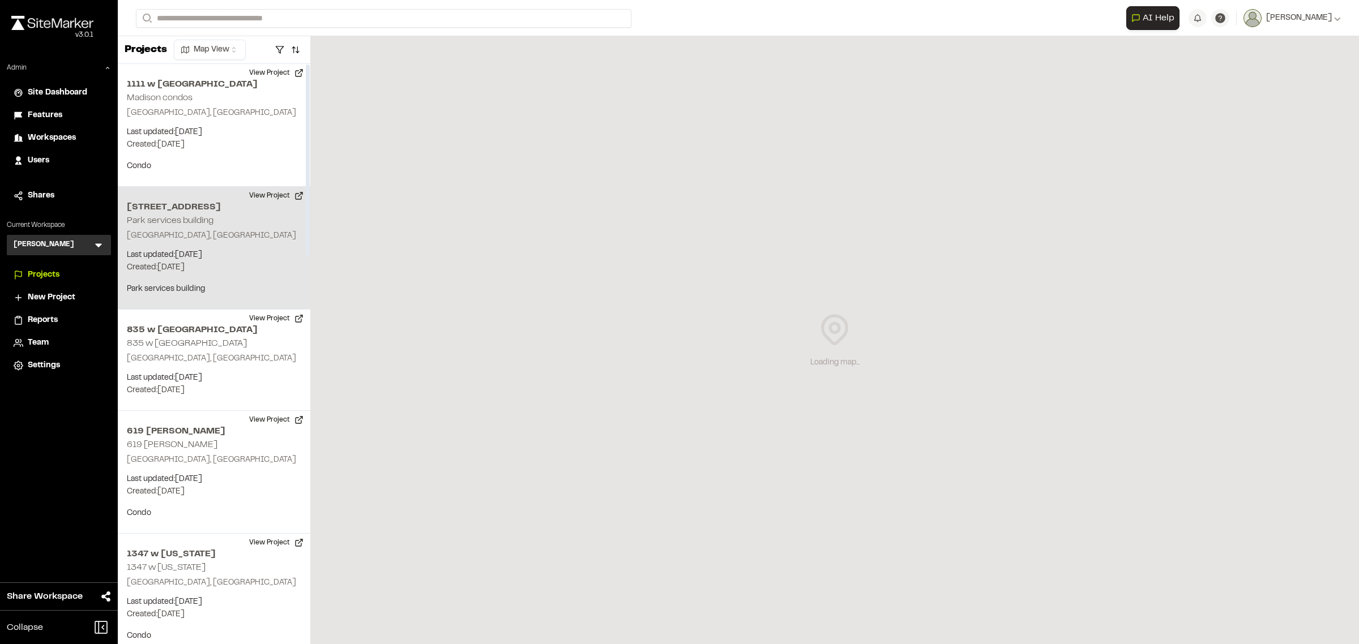 The image size is (1359, 644). What do you see at coordinates (59, 196) in the screenshot?
I see `a: Shares` at bounding box center [59, 196].